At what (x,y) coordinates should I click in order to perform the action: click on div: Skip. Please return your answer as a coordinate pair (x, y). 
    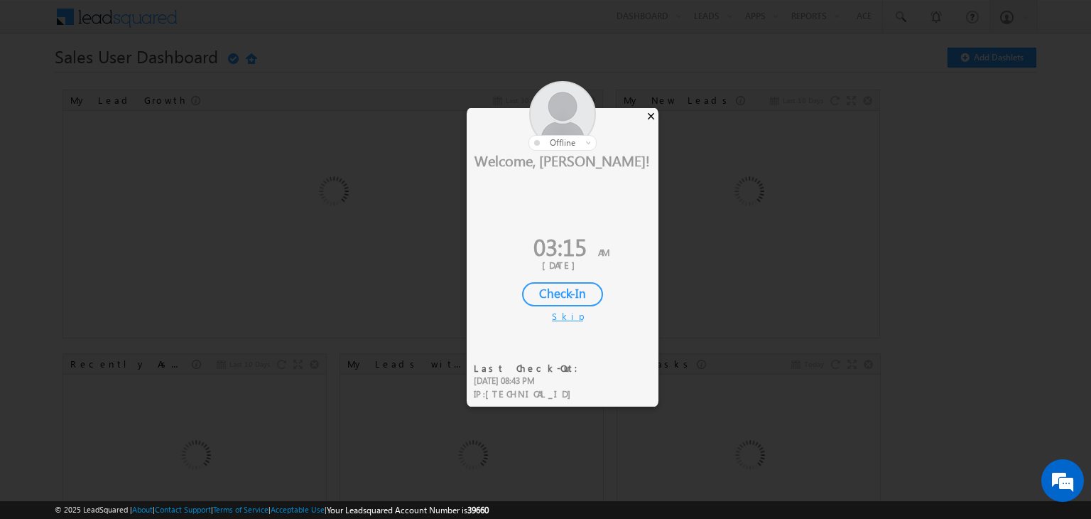
    Looking at the image, I should click on (563, 316).